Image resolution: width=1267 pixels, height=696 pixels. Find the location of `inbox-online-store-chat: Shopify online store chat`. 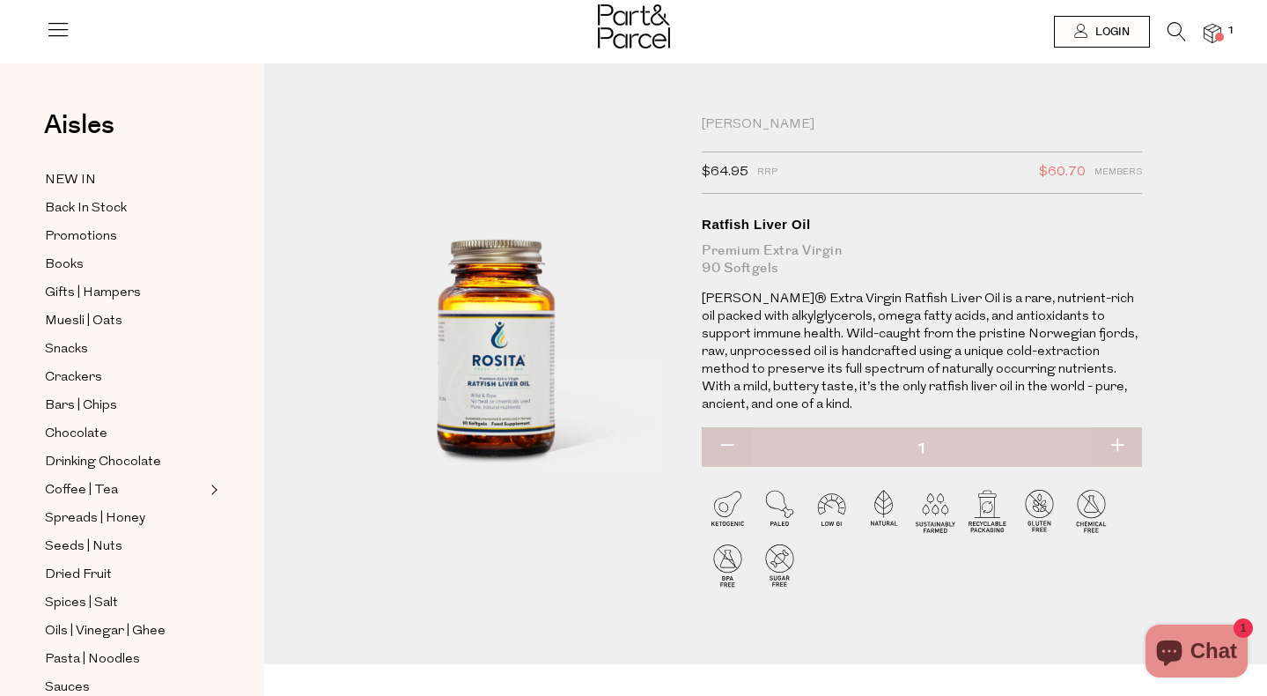

inbox-online-store-chat: Shopify online store chat is located at coordinates (1197, 652).